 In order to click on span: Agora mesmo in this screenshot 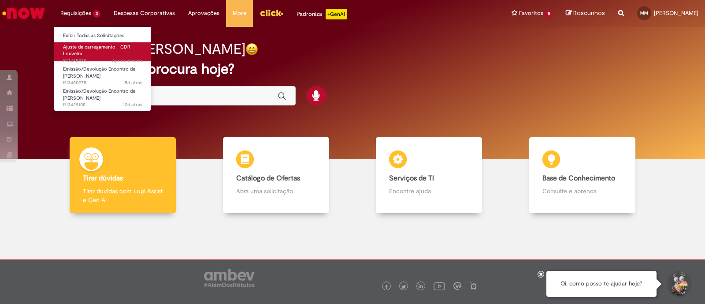, I will do `click(127, 60)`.